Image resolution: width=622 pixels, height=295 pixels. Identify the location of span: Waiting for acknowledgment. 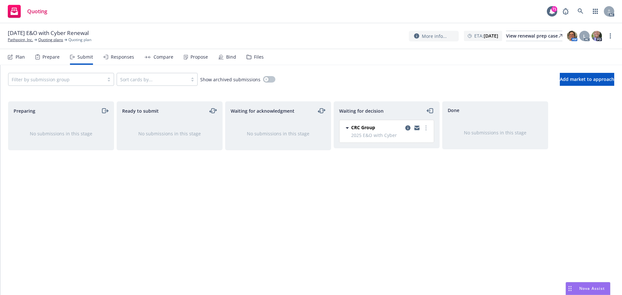
(262, 111).